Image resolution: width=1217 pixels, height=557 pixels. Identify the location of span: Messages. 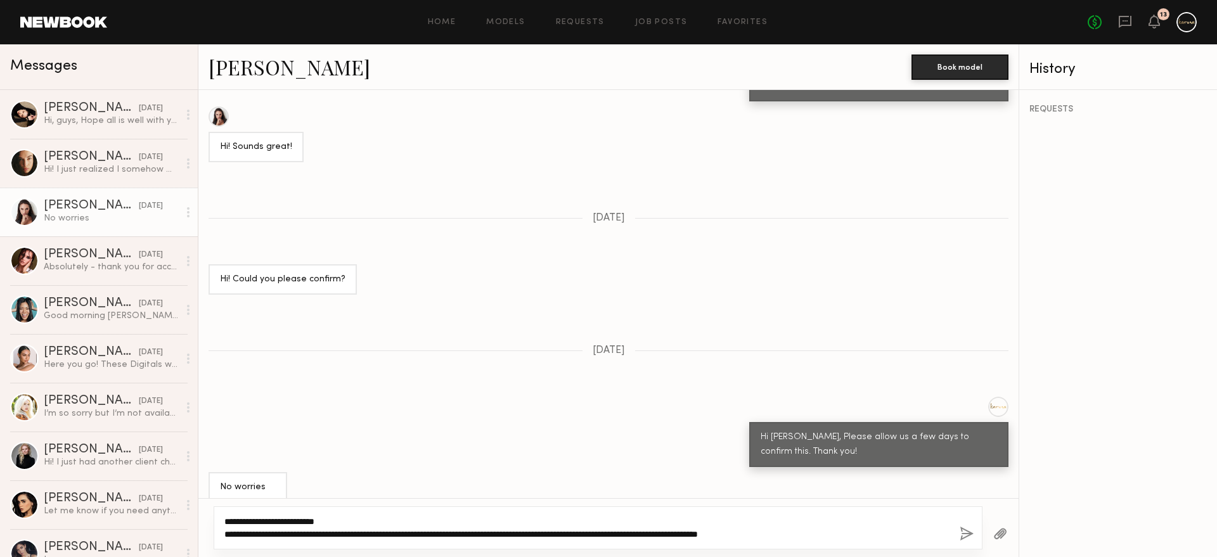
(44, 66).